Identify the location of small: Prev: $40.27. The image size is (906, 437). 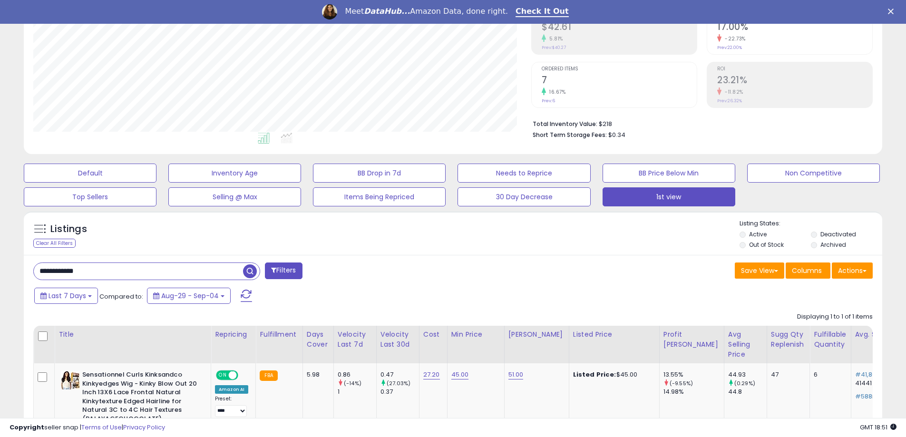
(553, 48).